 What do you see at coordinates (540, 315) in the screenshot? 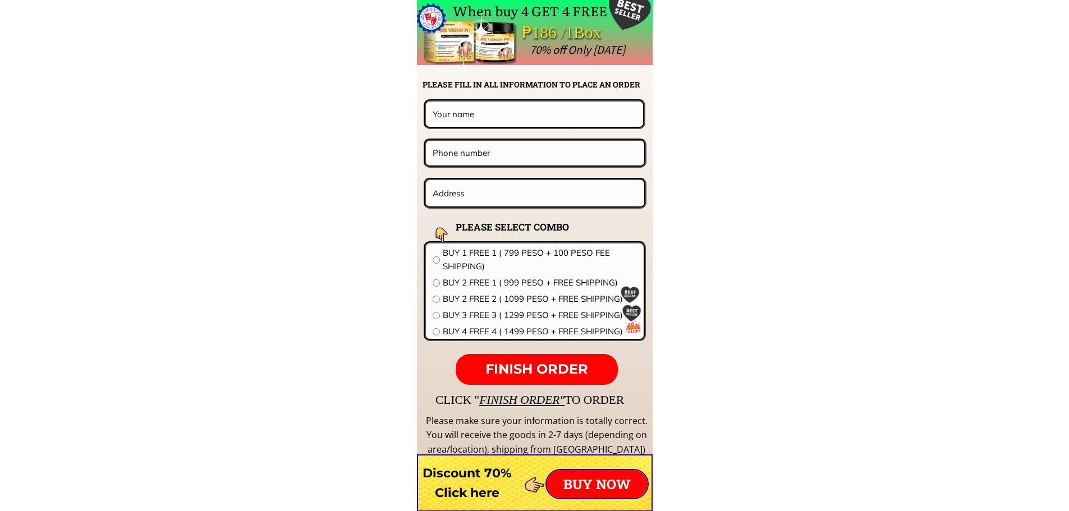
I see `span: BUY 3 FREE 3 ( 1299 PESO + FREE SHIPPING)` at bounding box center [540, 315].